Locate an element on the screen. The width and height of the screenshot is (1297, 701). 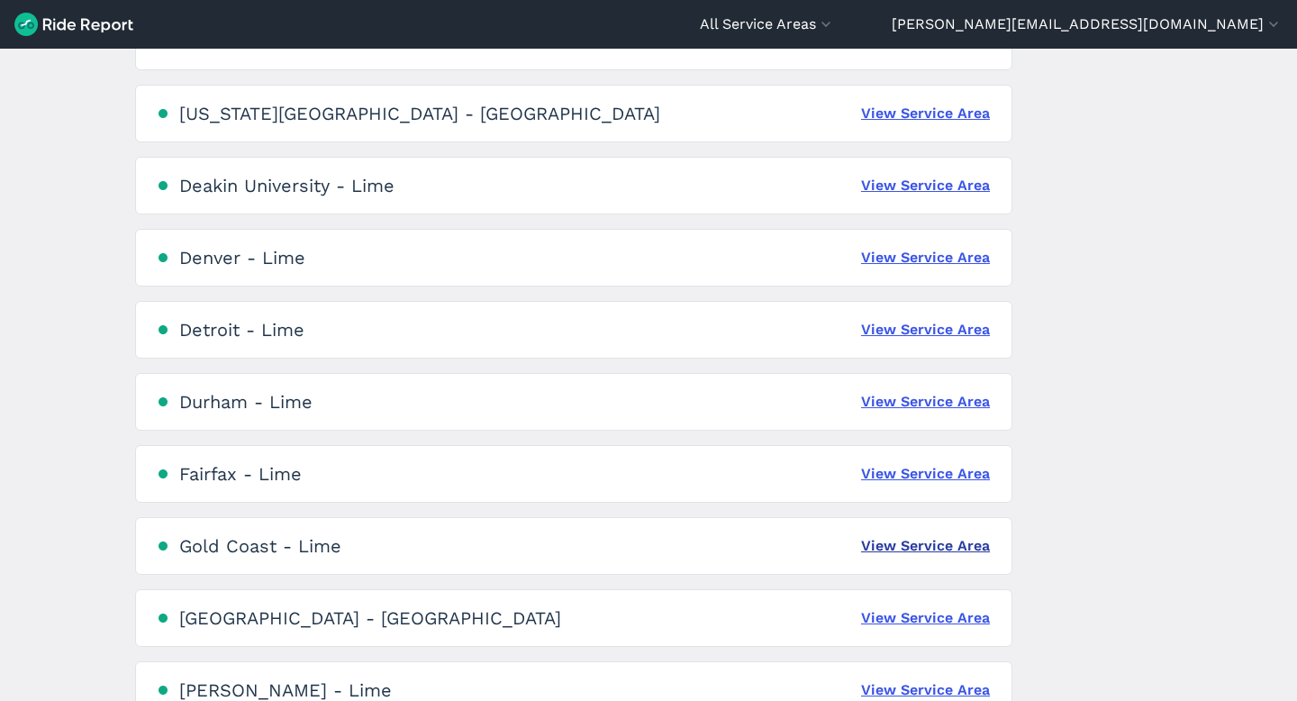
div: Denver - Lime is located at coordinates (242, 258).